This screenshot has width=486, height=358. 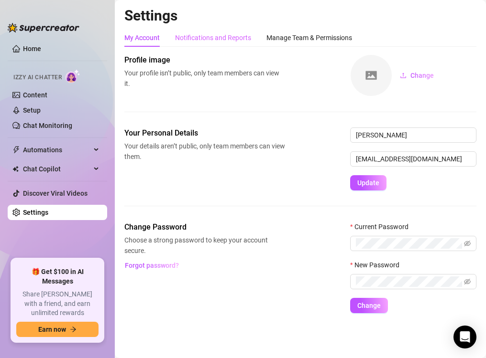 What do you see at coordinates (35, 213) in the screenshot?
I see `a: Settings` at bounding box center [35, 213].